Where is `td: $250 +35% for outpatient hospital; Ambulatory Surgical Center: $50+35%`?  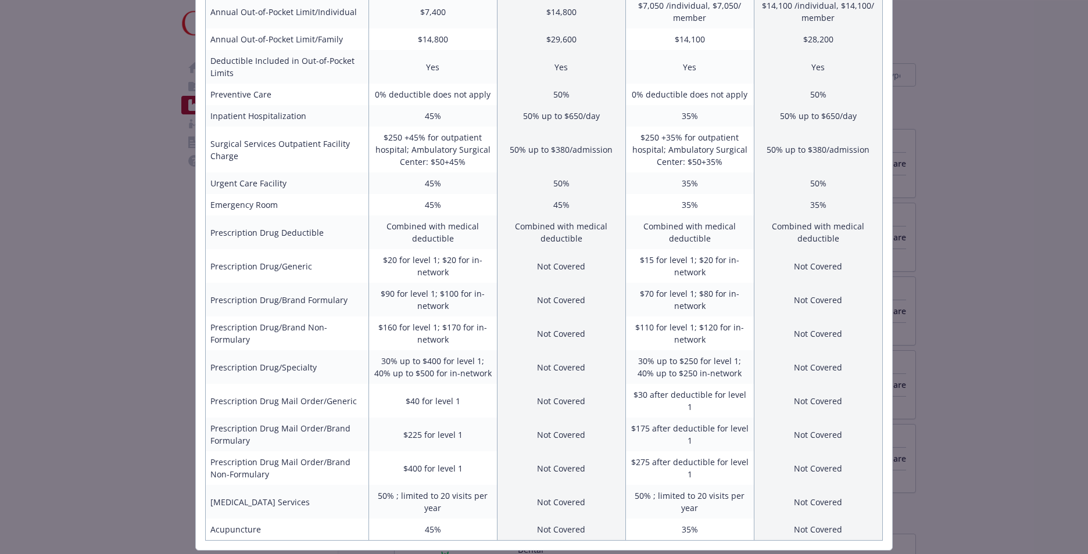 td: $250 +35% for outpatient hospital; Ambulatory Surgical Center: $50+35% is located at coordinates (689, 149).